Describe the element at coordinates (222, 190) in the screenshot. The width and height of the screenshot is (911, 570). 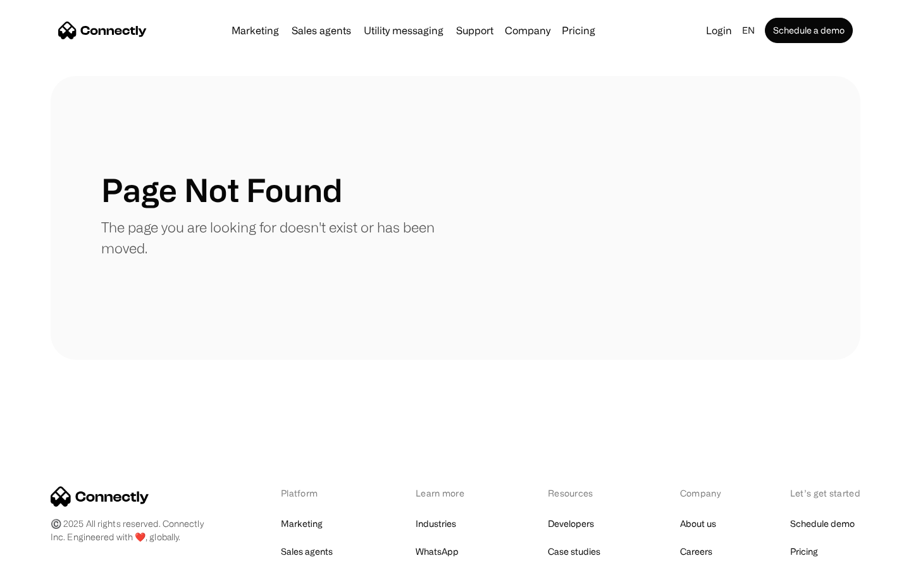
I see `h1: Page Not Found` at that location.